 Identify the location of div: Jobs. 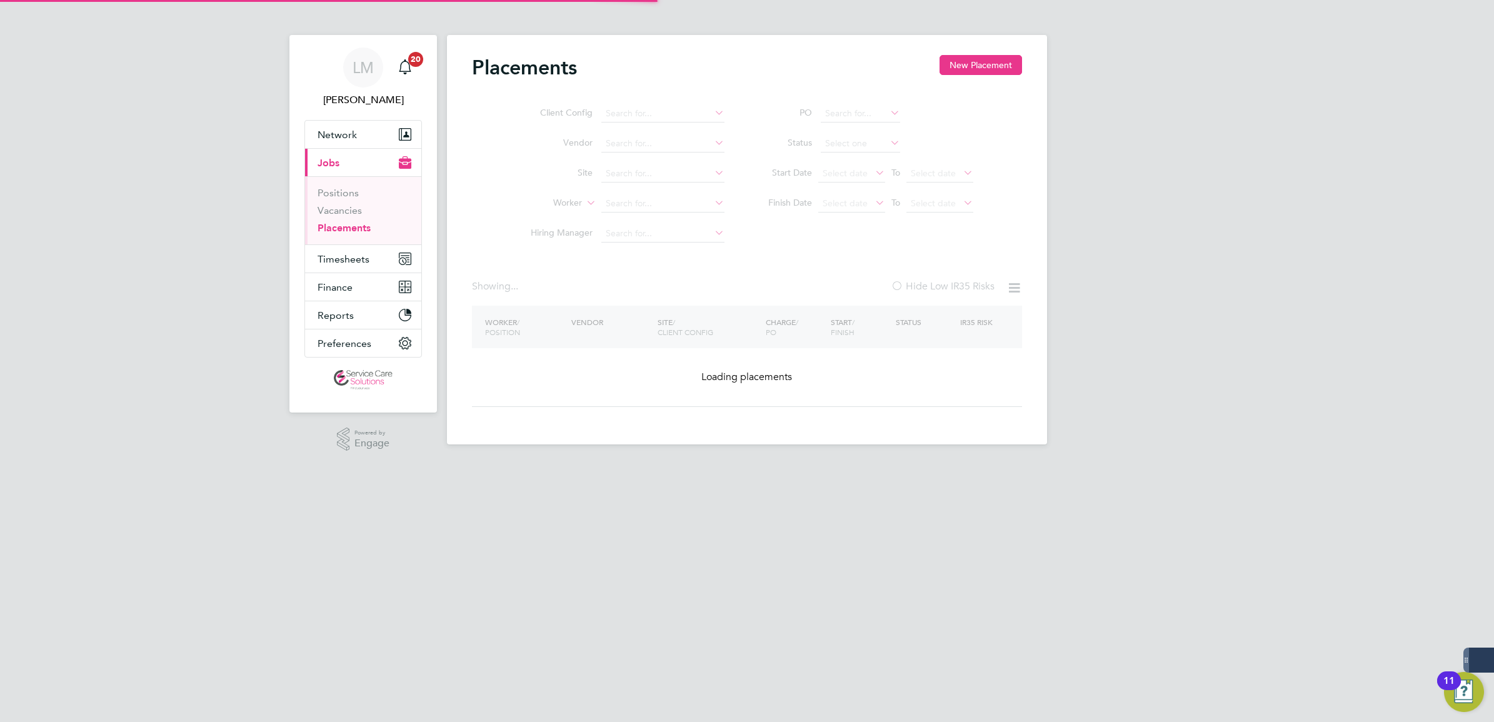
(363, 210).